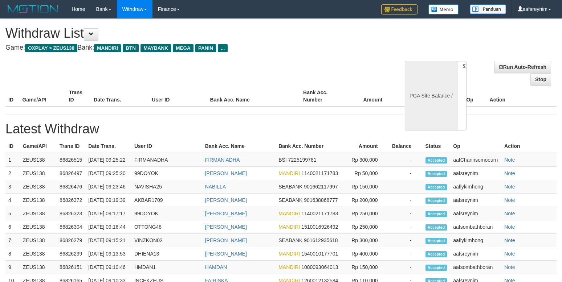 This screenshot has height=282, width=562. What do you see at coordinates (290, 187) in the screenshot?
I see `span: SEABANK` at bounding box center [290, 187].